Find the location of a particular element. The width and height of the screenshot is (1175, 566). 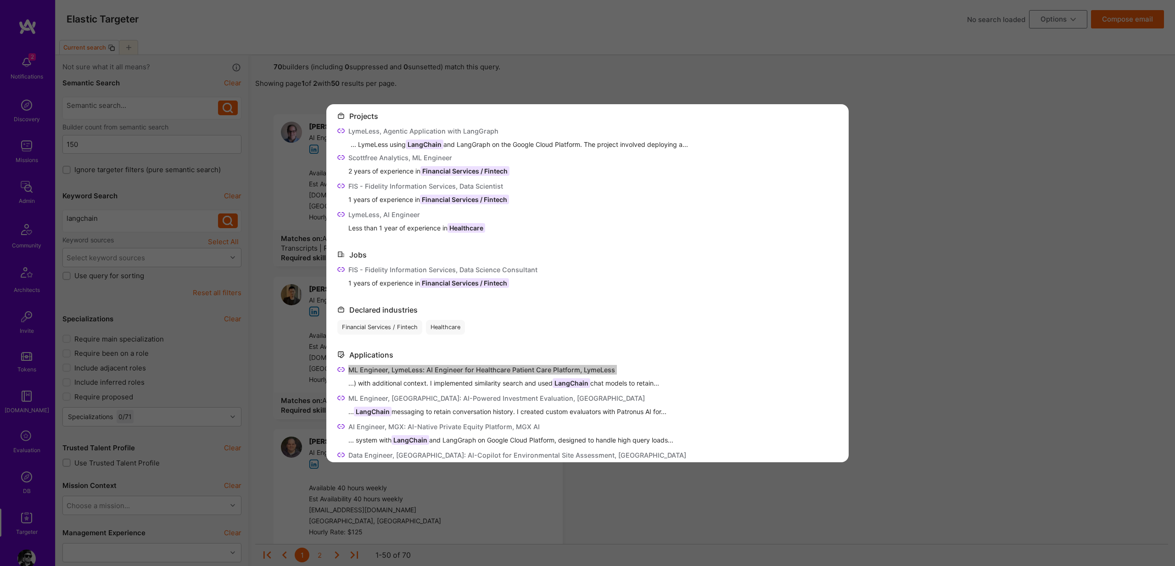

div: Financial Services / Fintech is located at coordinates (380, 327).